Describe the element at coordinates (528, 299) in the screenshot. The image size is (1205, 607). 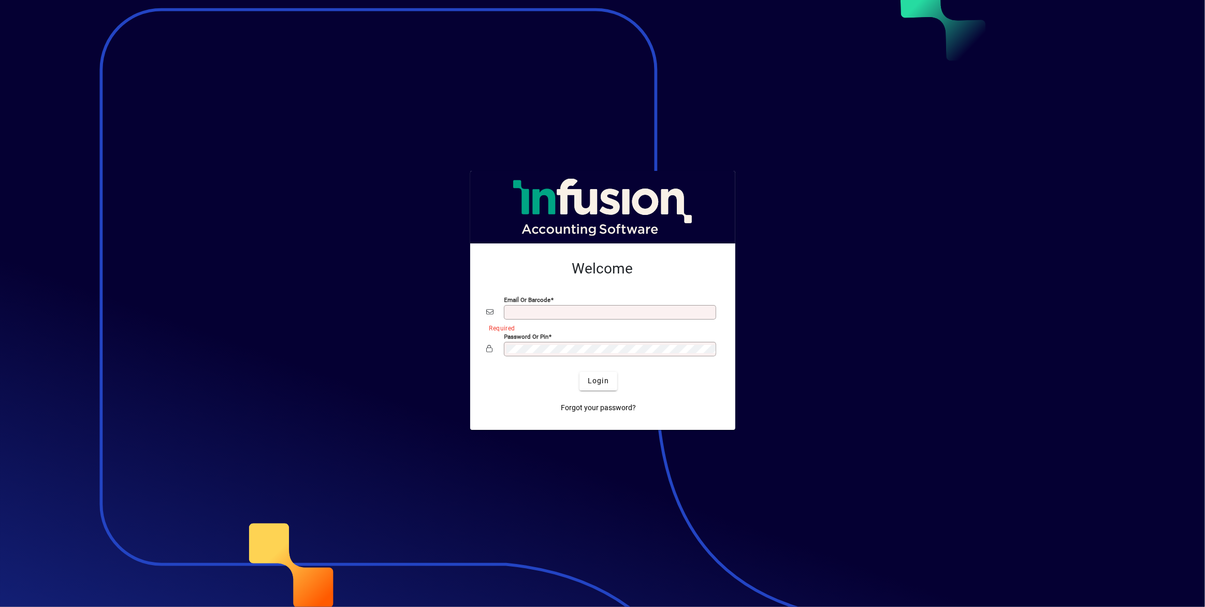
I see `mat-label: Email or Barcode` at that location.